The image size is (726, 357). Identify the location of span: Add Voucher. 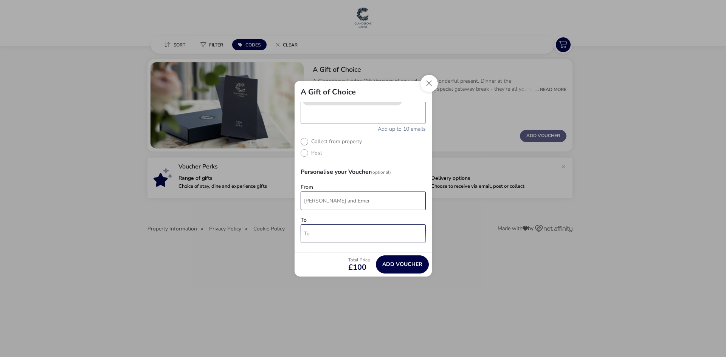
(402, 264).